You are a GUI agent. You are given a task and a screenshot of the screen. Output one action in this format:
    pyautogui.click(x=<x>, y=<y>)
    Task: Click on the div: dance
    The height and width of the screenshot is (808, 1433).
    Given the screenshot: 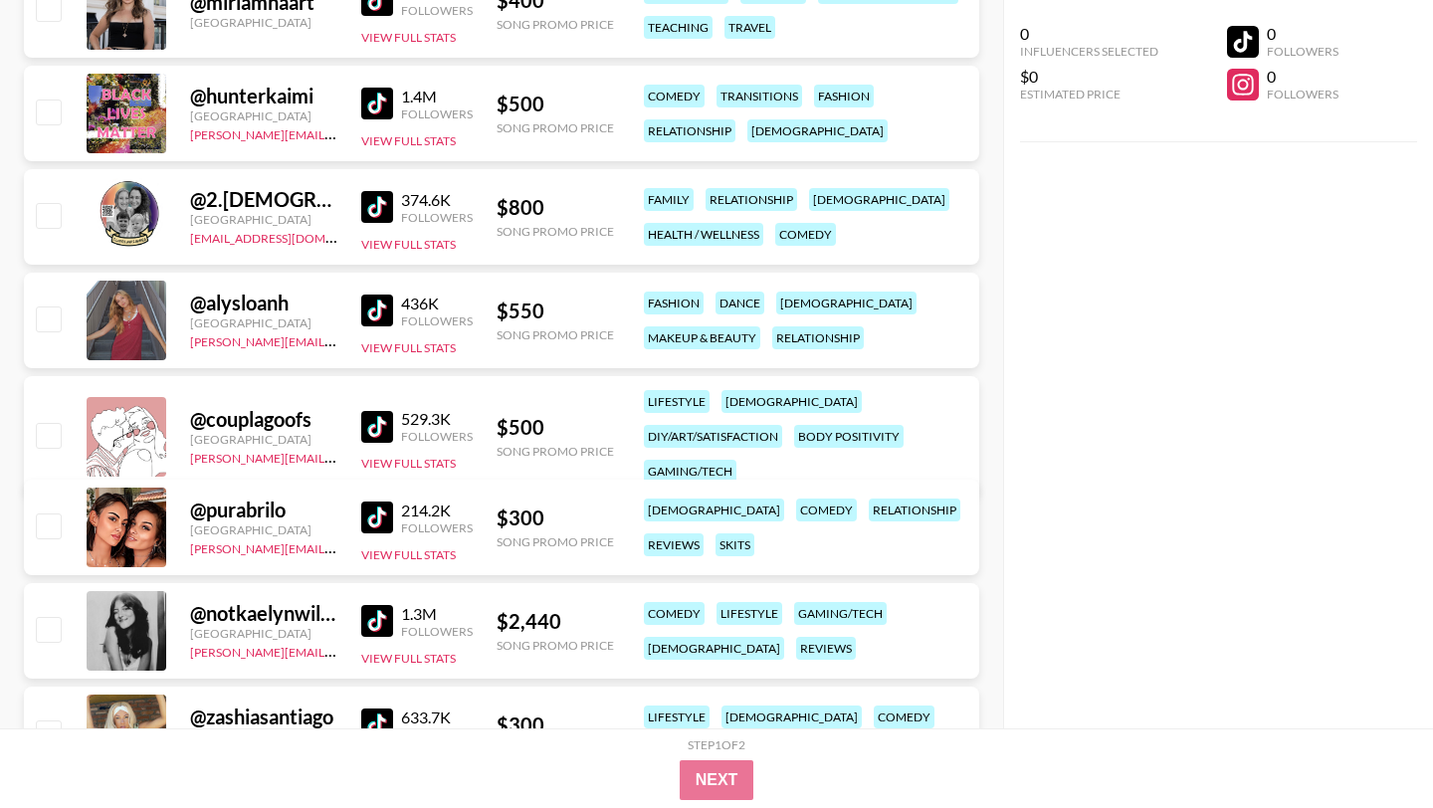 What is the action you would take?
    pyautogui.click(x=739, y=302)
    